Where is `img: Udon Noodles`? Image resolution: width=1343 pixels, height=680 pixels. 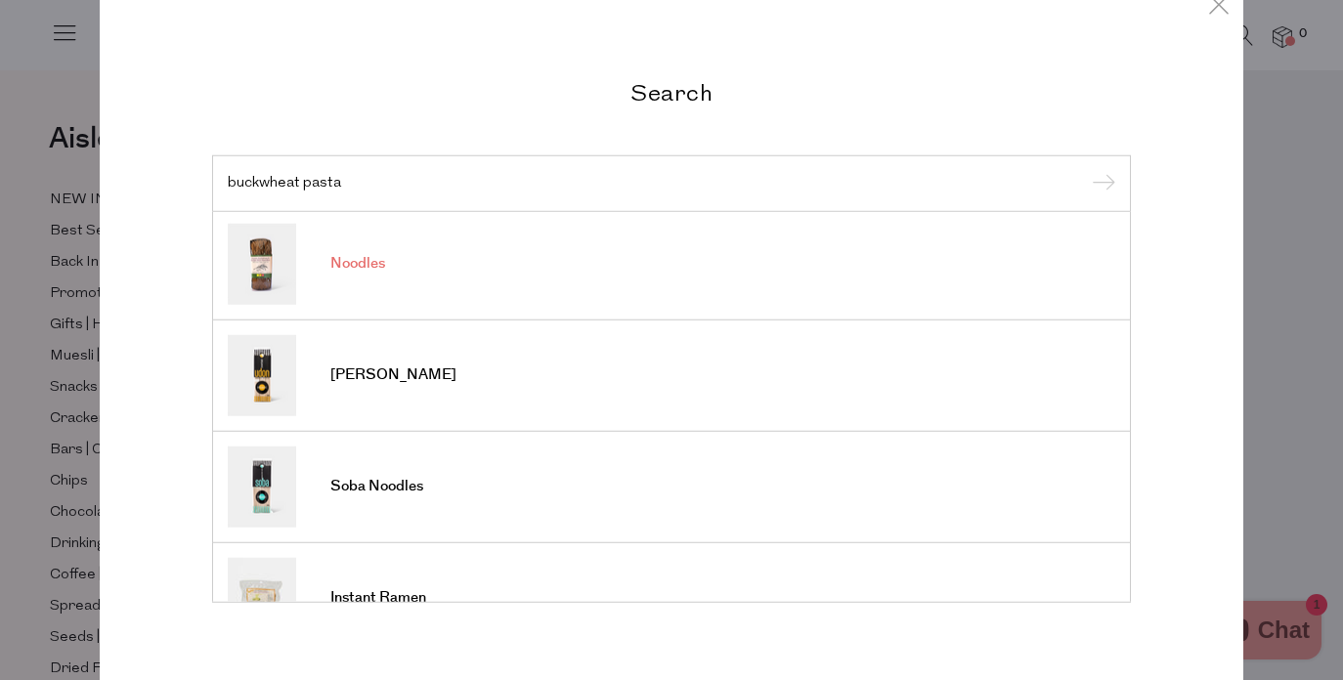
img: Udon Noodles is located at coordinates (262, 374).